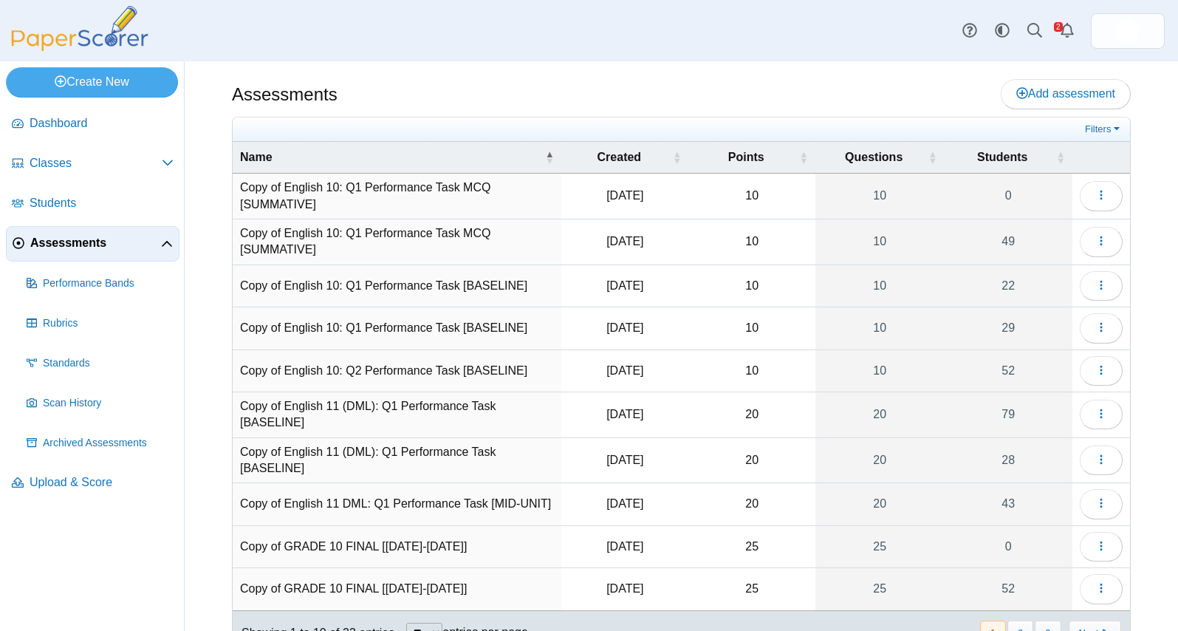 This screenshot has height=631, width=1178. Describe the element at coordinates (108, 403) in the screenshot. I see `span: Scan History` at that location.